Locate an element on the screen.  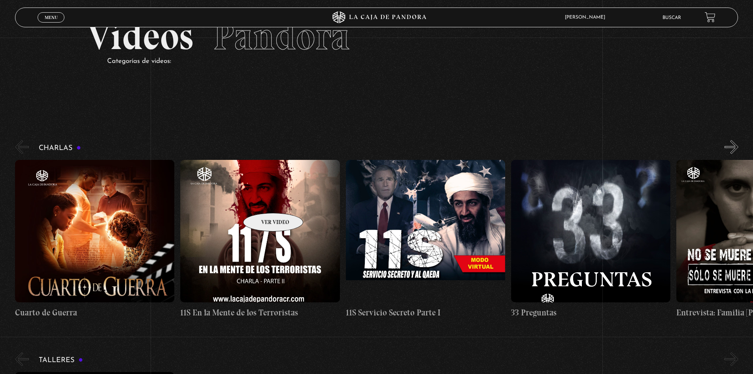
h2: Videos is located at coordinates (376, 36).